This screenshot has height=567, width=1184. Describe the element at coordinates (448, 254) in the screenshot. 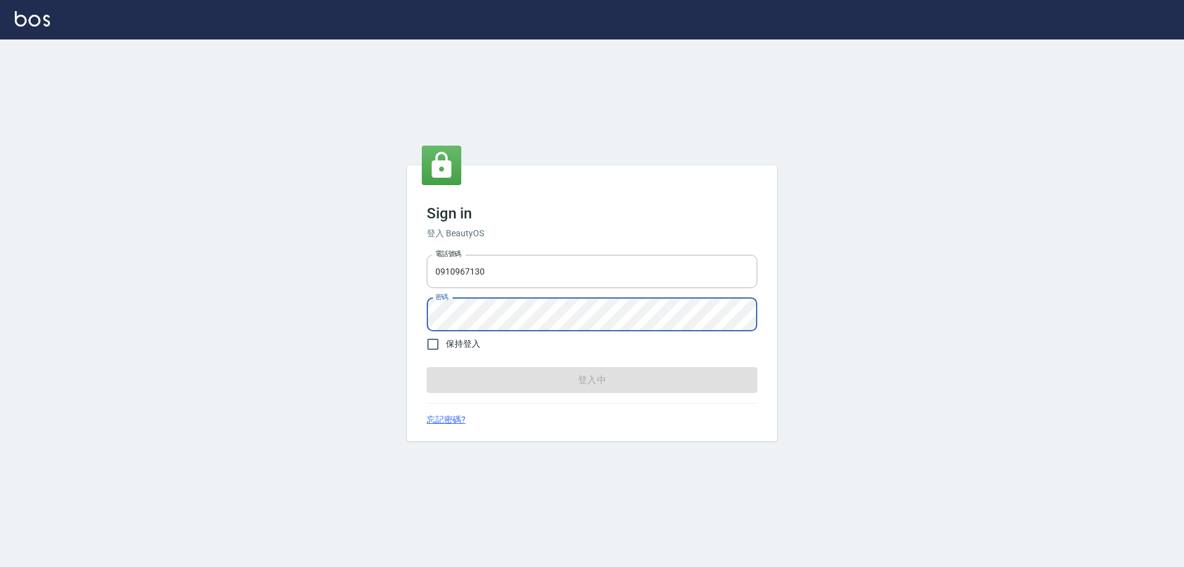

I see `label: 電話號碼` at that location.